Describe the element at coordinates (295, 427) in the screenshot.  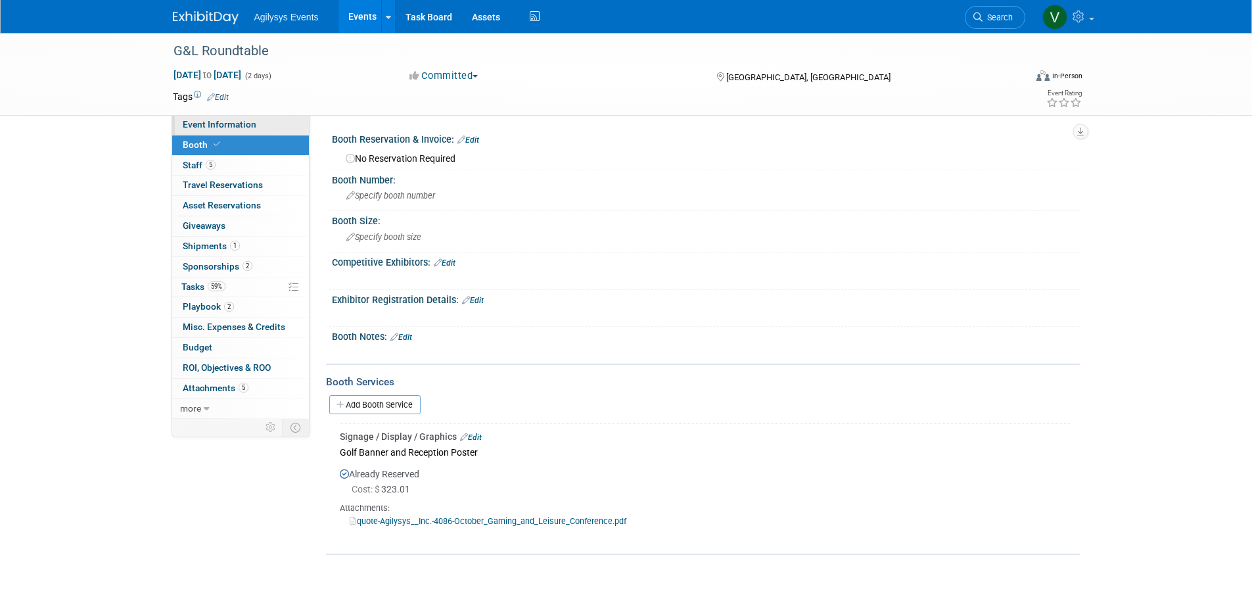
I see `td: Toggle Event Tabs` at that location.